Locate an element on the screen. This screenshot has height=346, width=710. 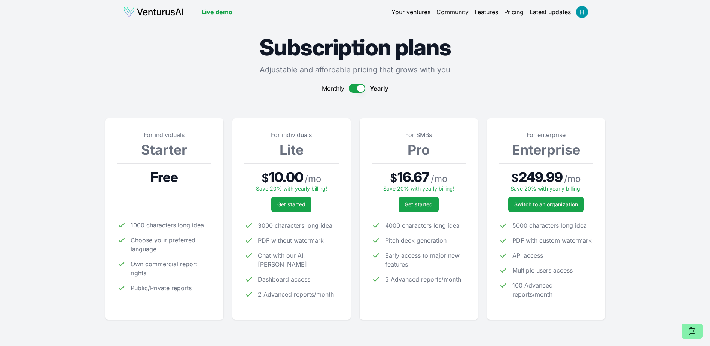
h3: Starter is located at coordinates (164, 150).